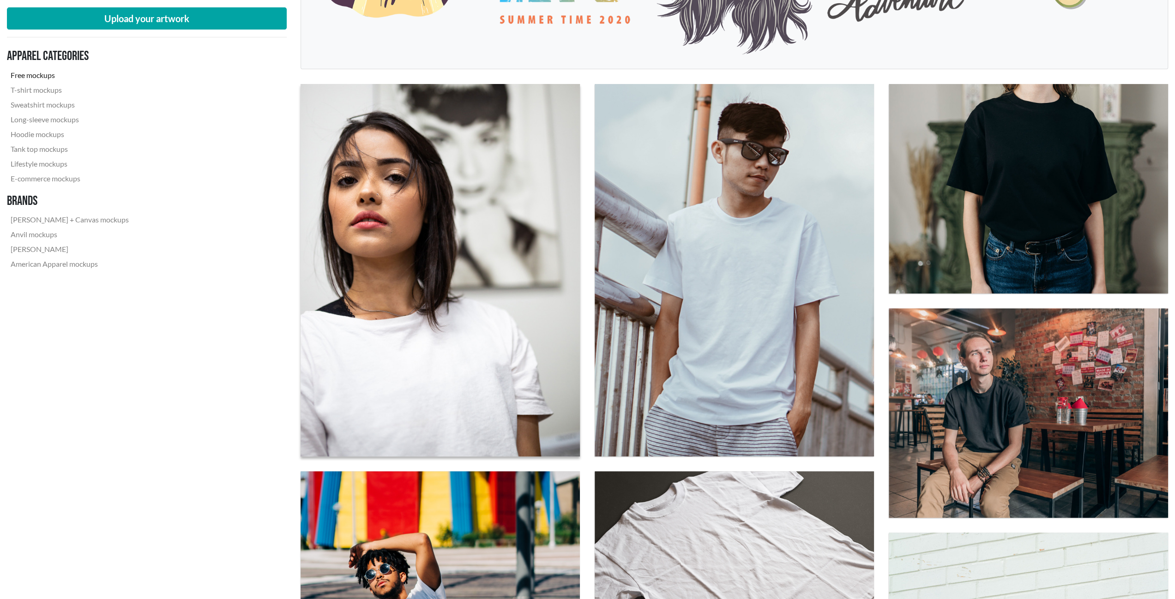 This screenshot has height=599, width=1175. What do you see at coordinates (70, 201) in the screenshot?
I see `h3: Brands` at bounding box center [70, 201].